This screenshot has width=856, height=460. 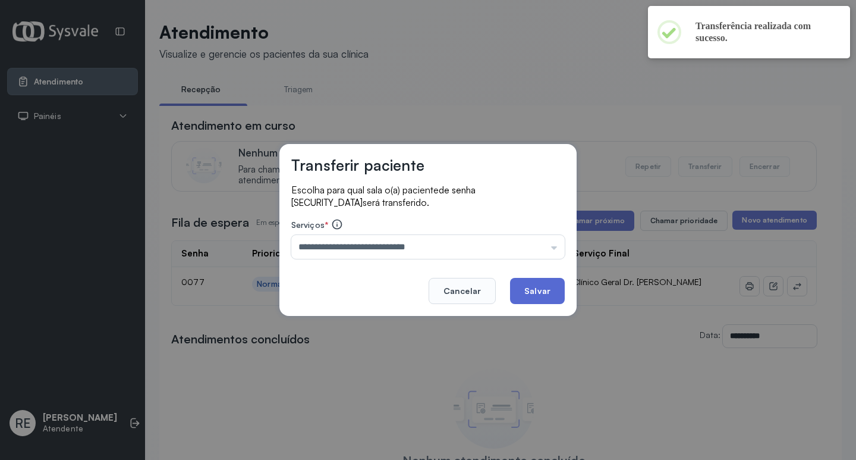 I want to click on p: Escolha para qual sala o(a) paciente será transferido., so click(x=428, y=196).